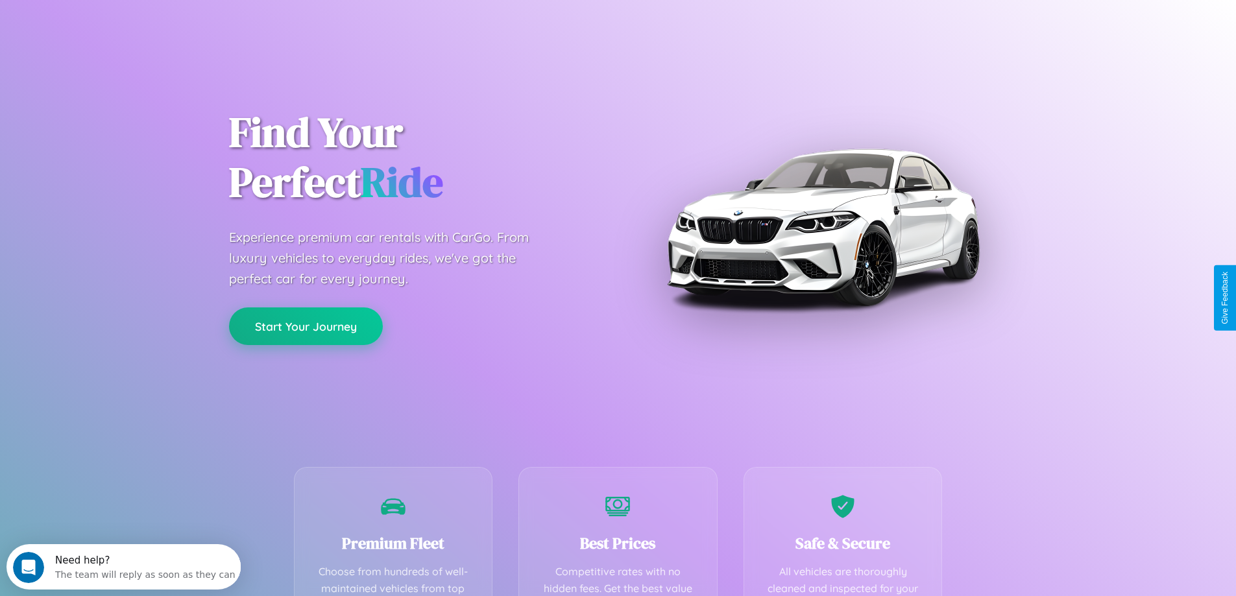  Describe the element at coordinates (1225, 298) in the screenshot. I see `div: Give Feedback` at that location.